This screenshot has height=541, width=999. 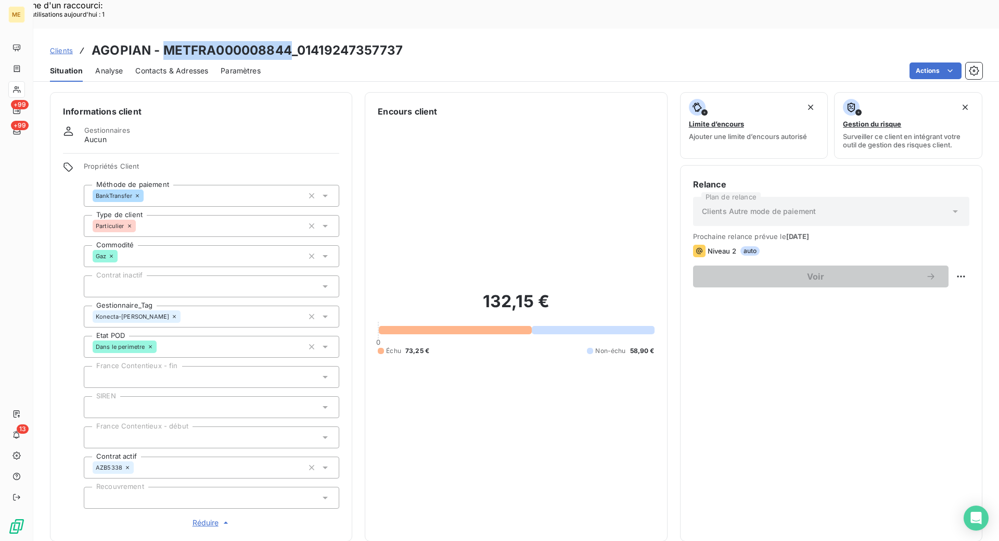 What do you see at coordinates (516, 307) in the screenshot?
I see `h2: 132,15 €` at bounding box center [516, 307].